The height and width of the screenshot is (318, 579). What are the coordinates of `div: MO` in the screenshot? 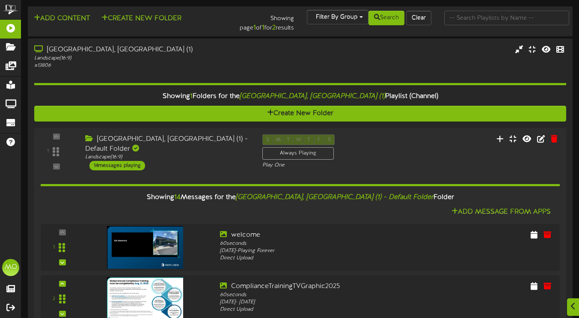 It's located at (11, 267).